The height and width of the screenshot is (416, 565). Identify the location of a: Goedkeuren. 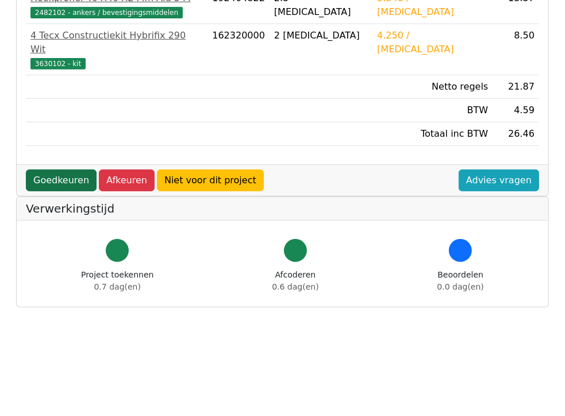
(61, 180).